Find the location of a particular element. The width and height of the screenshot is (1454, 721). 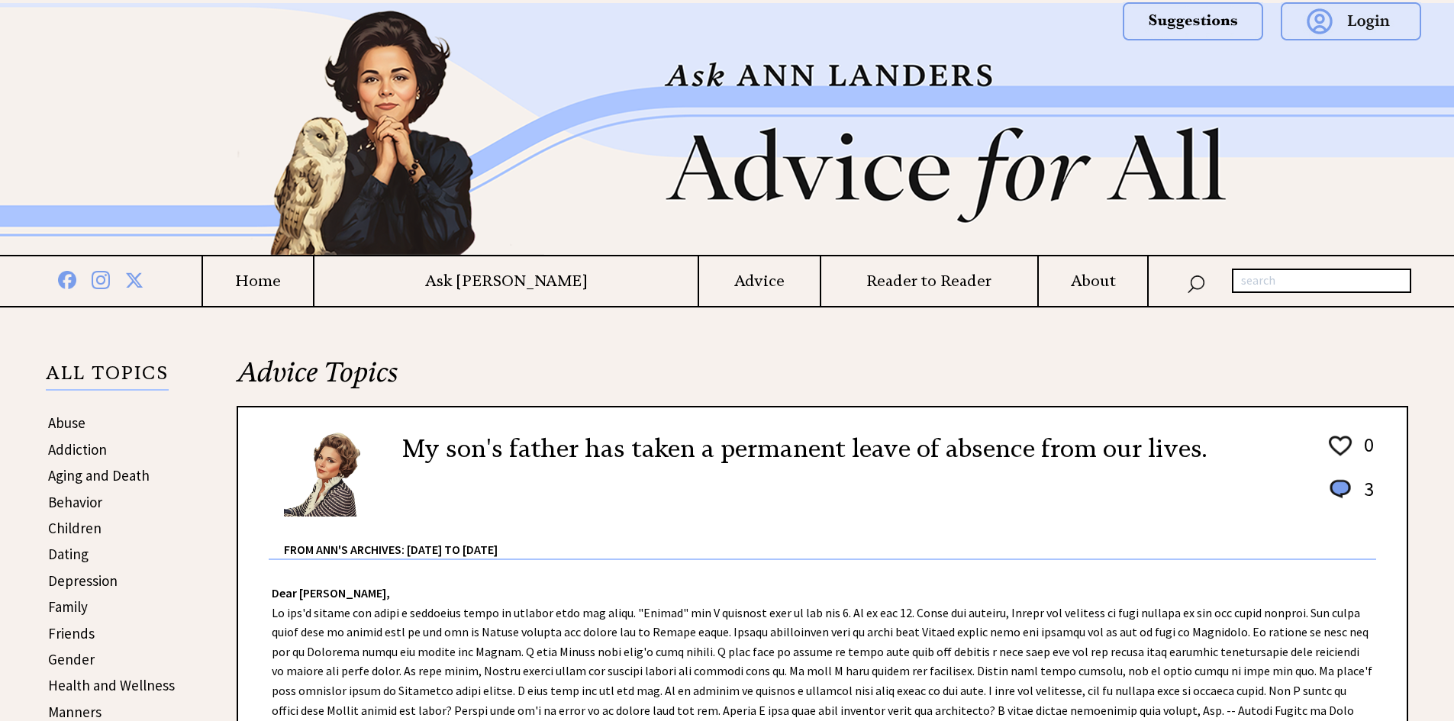

a: Manners is located at coordinates (75, 712).